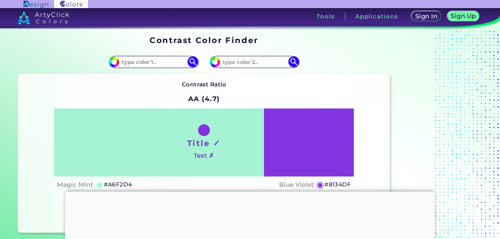 This screenshot has width=500, height=239. I want to click on input: type color 1.., so click(153, 62).